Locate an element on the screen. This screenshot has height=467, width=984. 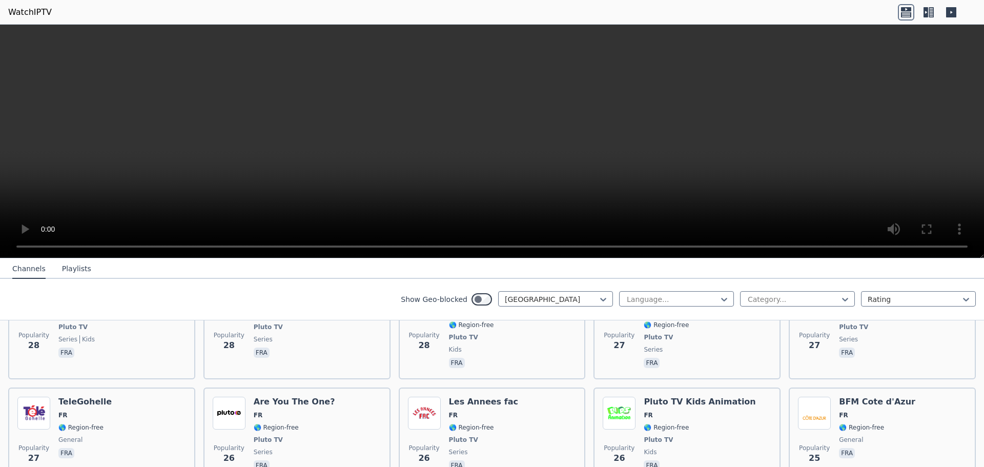
img: Are You The One? is located at coordinates (229, 413).